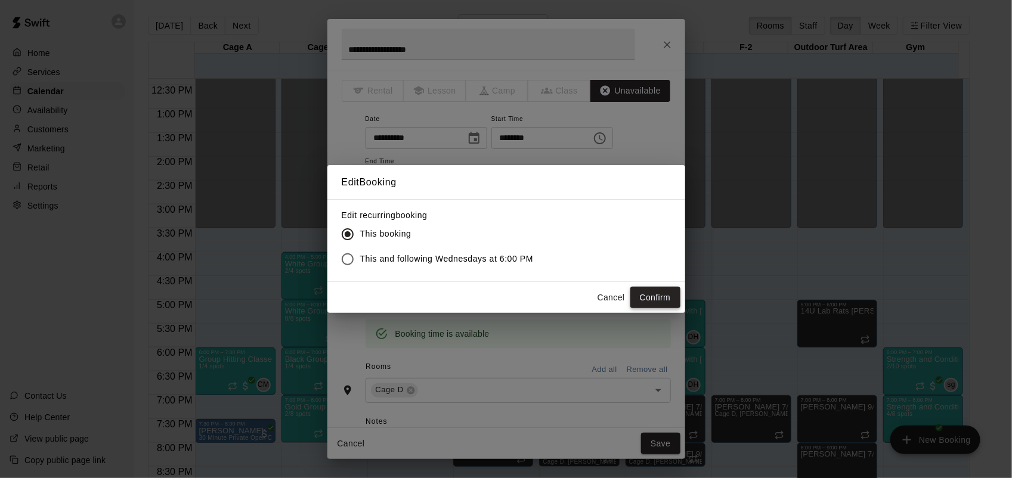  What do you see at coordinates (611, 298) in the screenshot?
I see `button: Cancel` at bounding box center [611, 298].